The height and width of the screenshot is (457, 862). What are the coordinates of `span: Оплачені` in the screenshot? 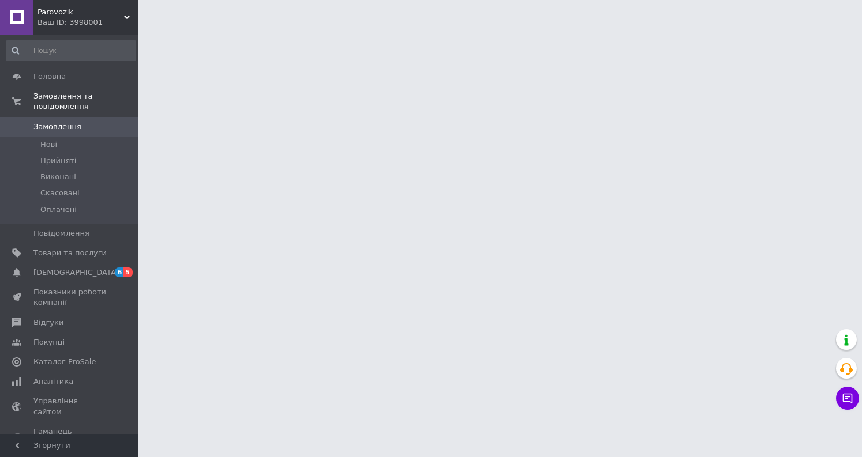 It's located at (58, 210).